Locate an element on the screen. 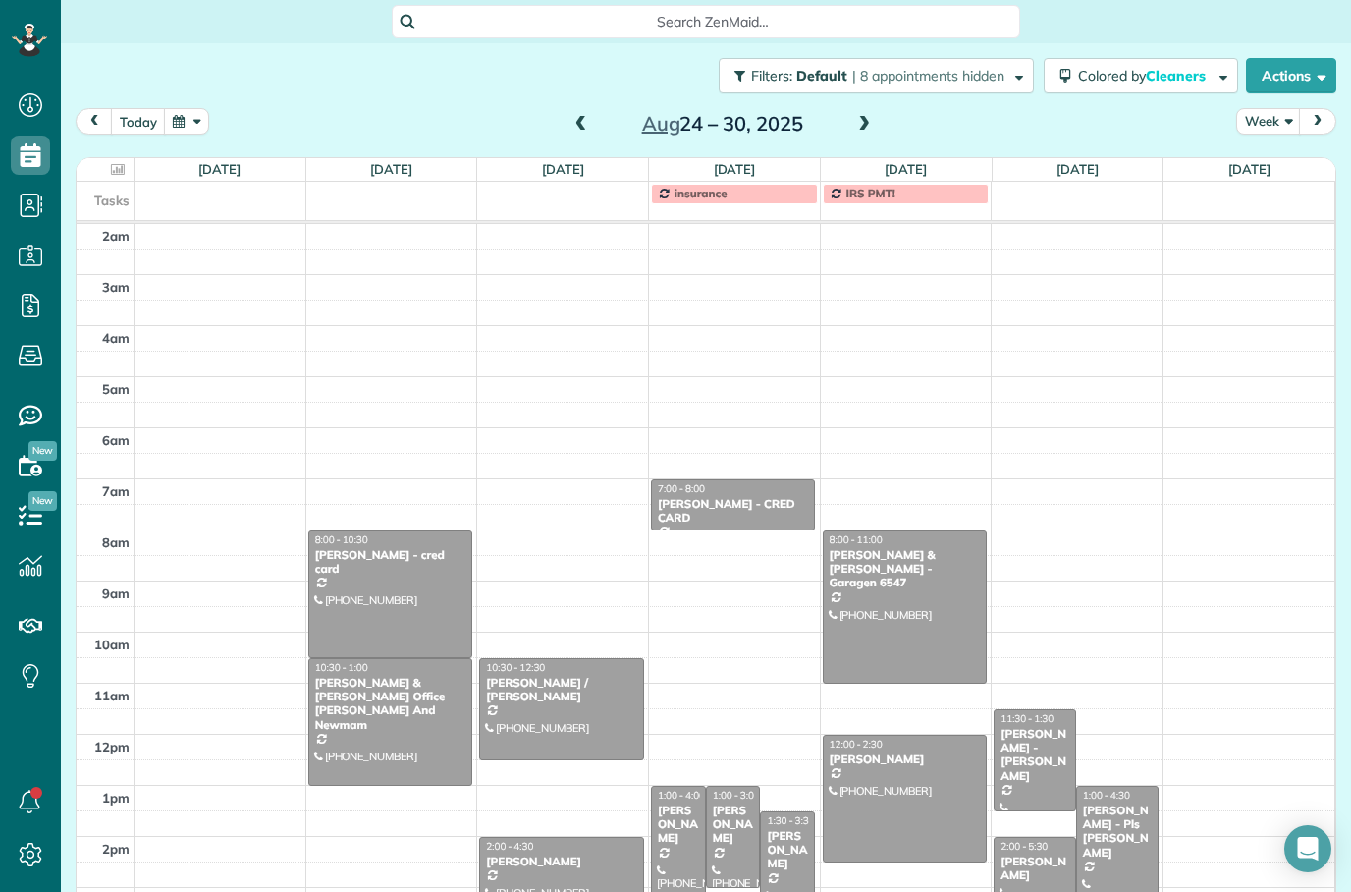 The width and height of the screenshot is (1351, 892). span: 10:30 - 1:00 is located at coordinates (342, 667).